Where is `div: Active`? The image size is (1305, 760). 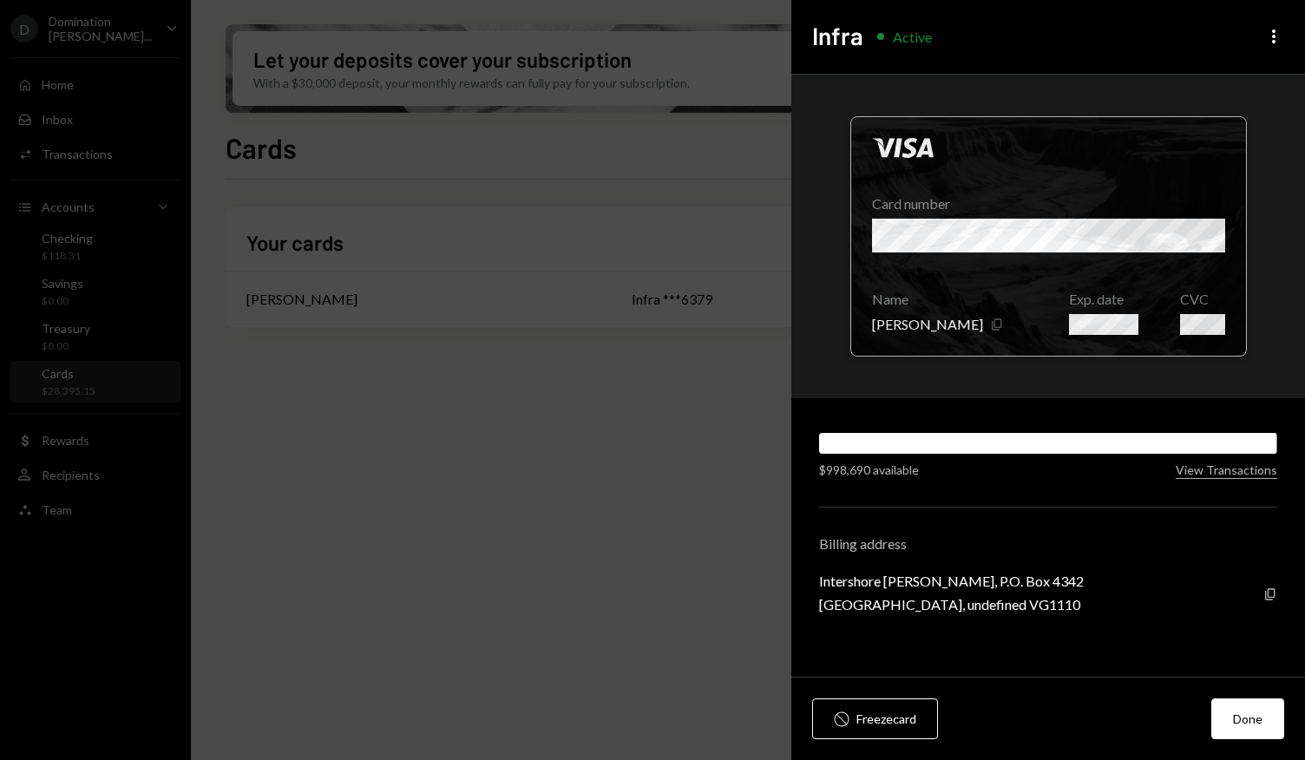
div: Active is located at coordinates (912, 36).